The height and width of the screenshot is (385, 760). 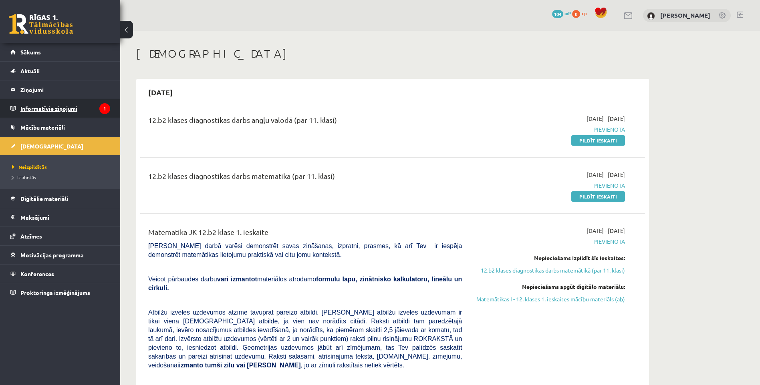 I want to click on a: 0 xp, so click(x=581, y=13).